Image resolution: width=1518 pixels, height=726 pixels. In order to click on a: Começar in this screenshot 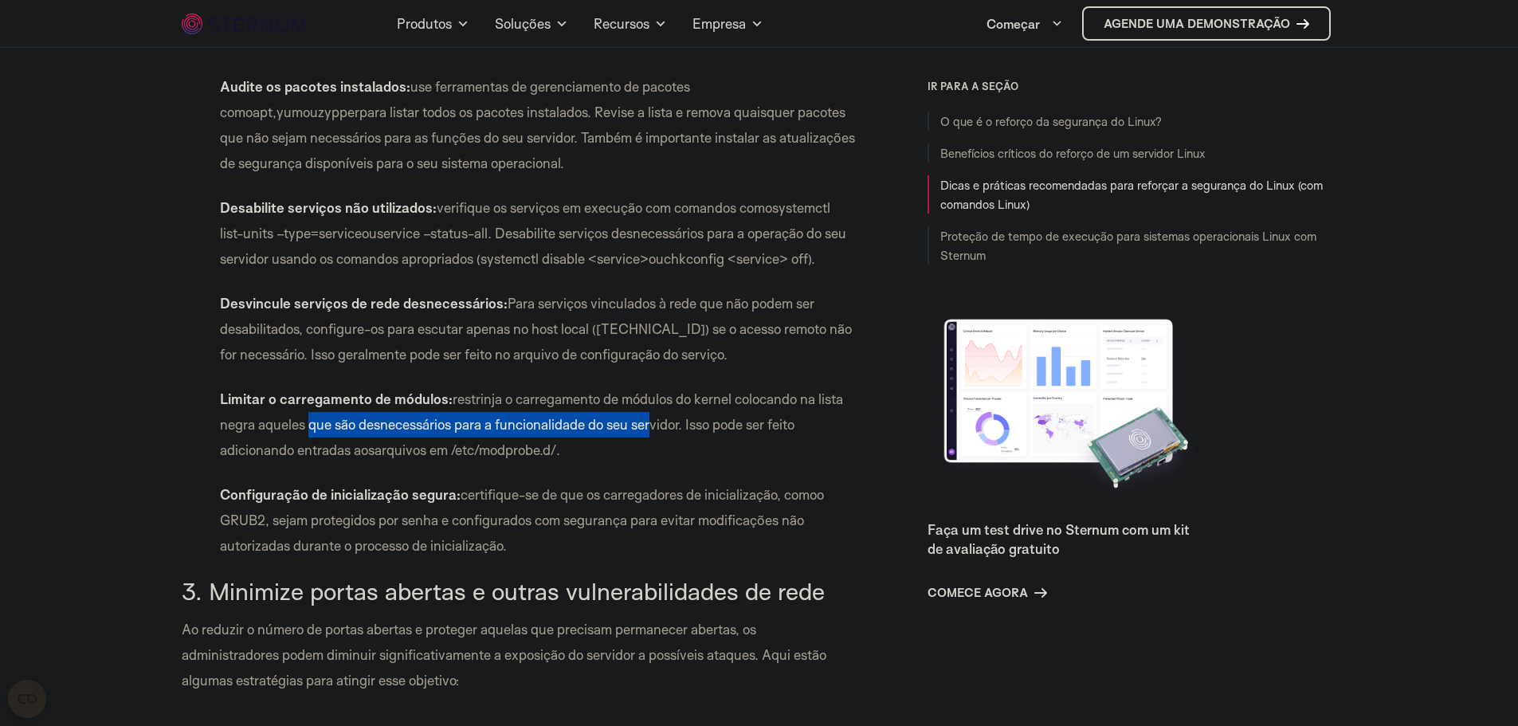, I will do `click(1025, 24)`.